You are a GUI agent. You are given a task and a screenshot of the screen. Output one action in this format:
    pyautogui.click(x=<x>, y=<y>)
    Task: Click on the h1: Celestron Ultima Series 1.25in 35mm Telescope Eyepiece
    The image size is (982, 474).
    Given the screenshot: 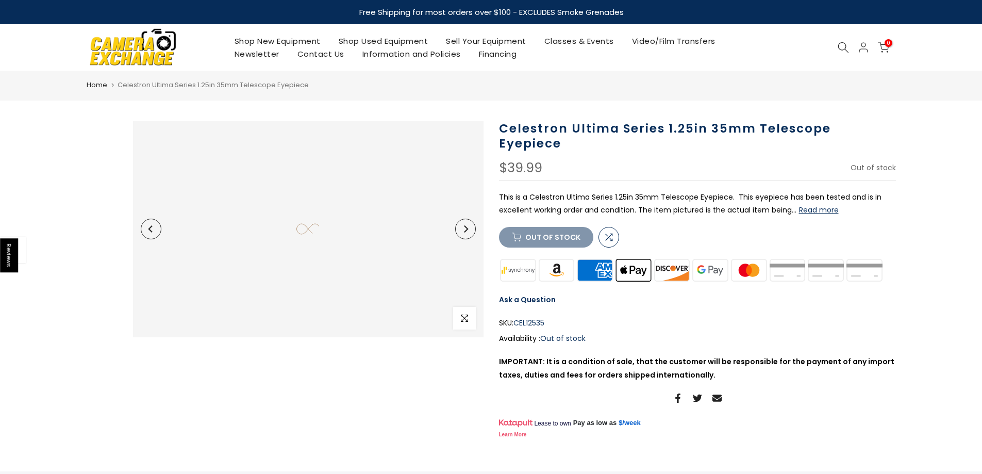 What is the action you would take?
    pyautogui.click(x=697, y=136)
    